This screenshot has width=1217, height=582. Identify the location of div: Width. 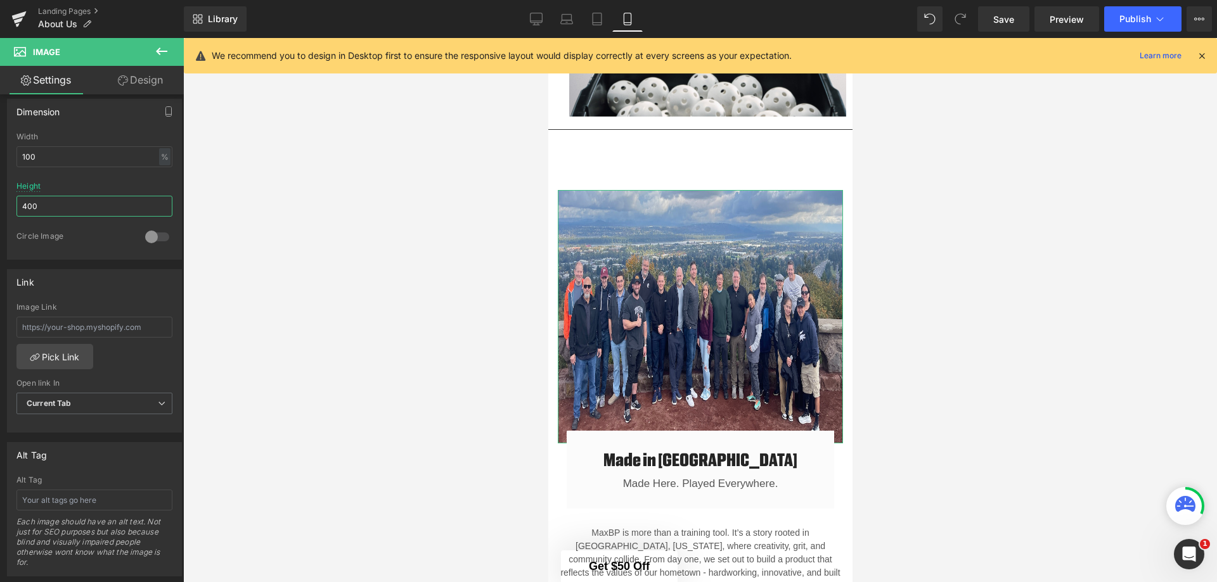
(94, 137).